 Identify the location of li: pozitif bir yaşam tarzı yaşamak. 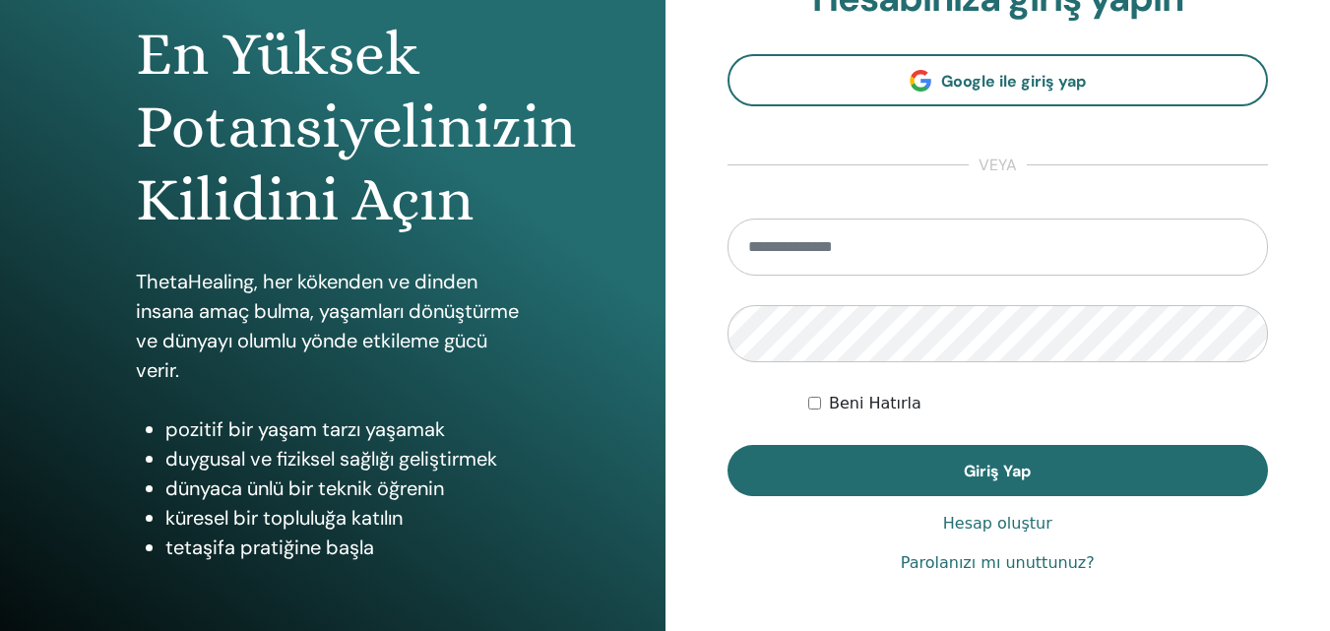
(348, 429).